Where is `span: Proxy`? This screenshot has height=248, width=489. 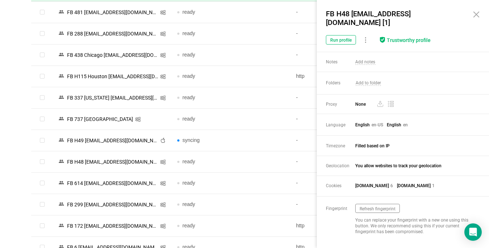
span: Proxy is located at coordinates (340, 104).